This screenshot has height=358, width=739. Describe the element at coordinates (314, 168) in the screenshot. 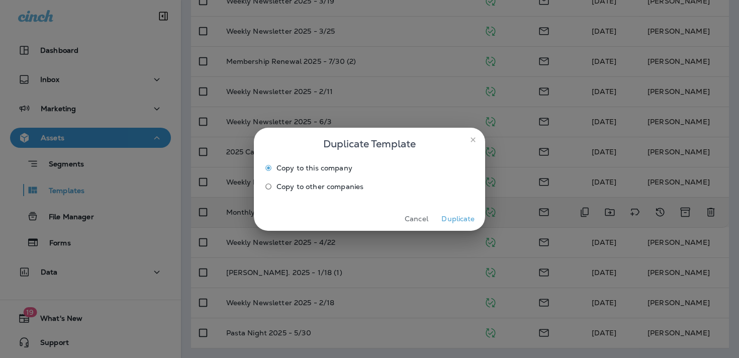

I see `span: Copy to this company` at that location.